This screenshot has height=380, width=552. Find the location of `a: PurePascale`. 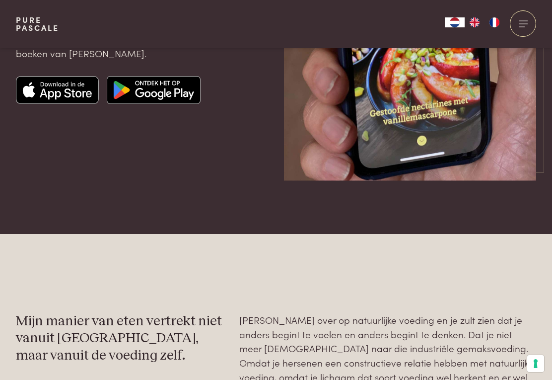

a: PurePascale is located at coordinates (37, 24).